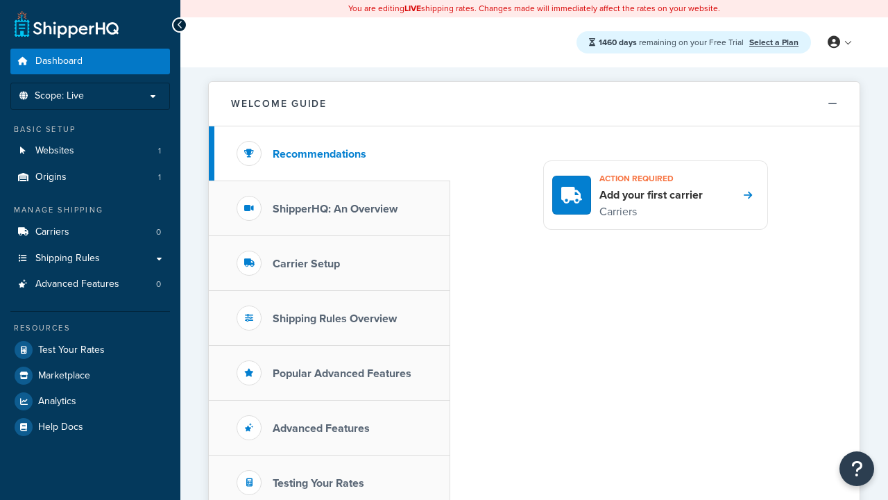 This screenshot has width=888, height=500. I want to click on span: Websites, so click(55, 151).